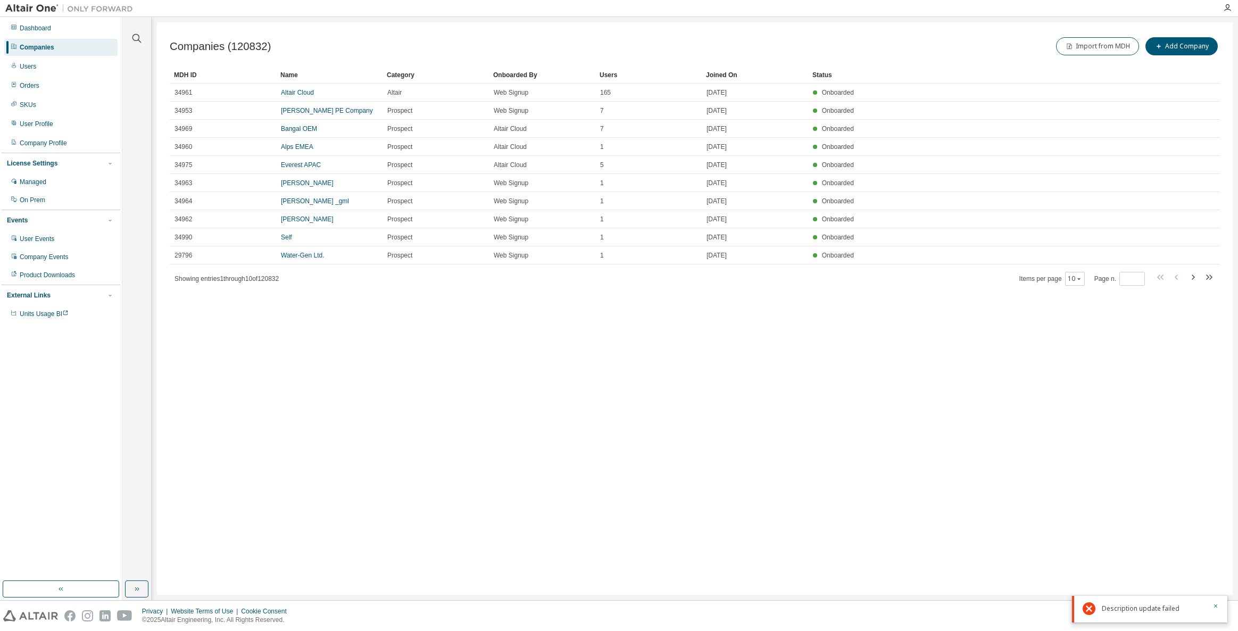 Image resolution: width=1238 pixels, height=631 pixels. Describe the element at coordinates (183, 255) in the screenshot. I see `span: 29796` at that location.